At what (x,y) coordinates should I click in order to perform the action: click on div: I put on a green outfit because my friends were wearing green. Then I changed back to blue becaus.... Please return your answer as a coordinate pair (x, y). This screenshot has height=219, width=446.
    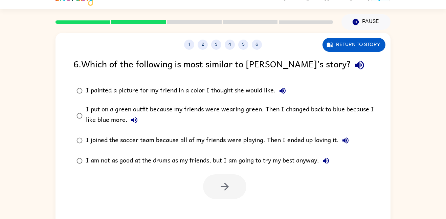
    Looking at the image, I should click on (234, 115).